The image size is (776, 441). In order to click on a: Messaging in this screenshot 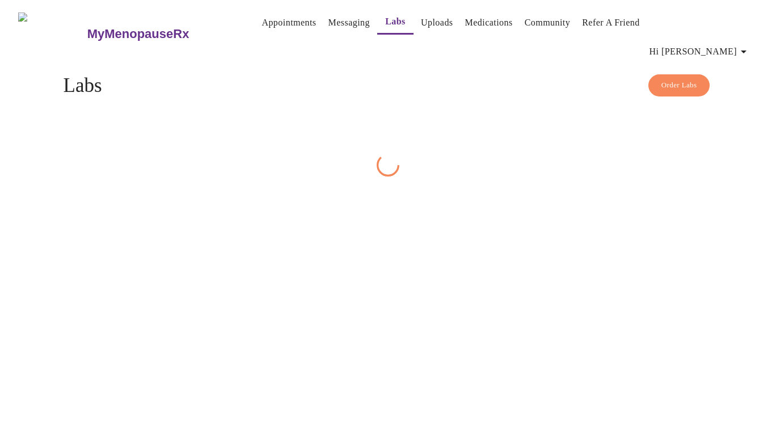, I will do `click(349, 23)`.